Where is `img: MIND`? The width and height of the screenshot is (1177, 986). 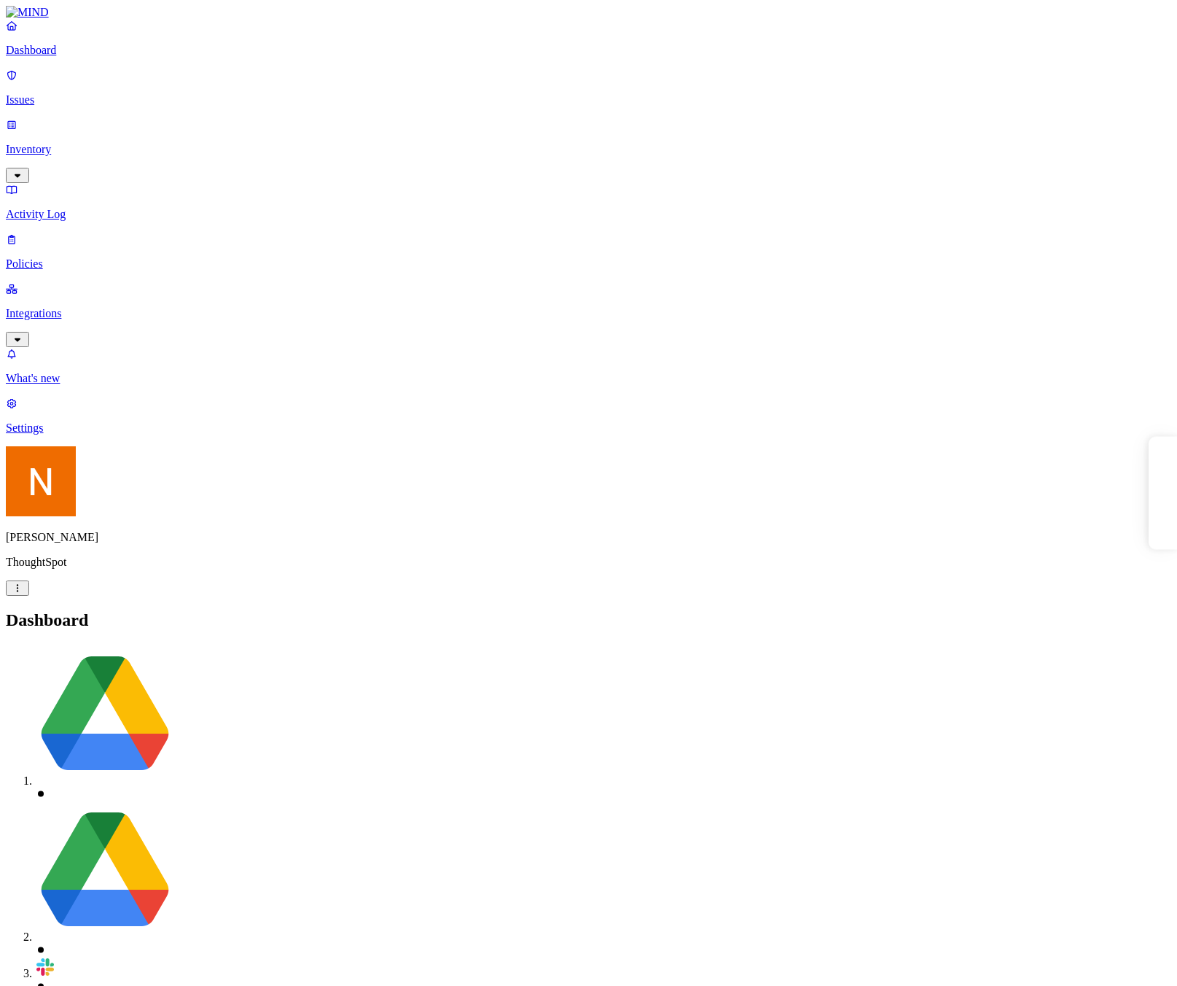
img: MIND is located at coordinates (27, 12).